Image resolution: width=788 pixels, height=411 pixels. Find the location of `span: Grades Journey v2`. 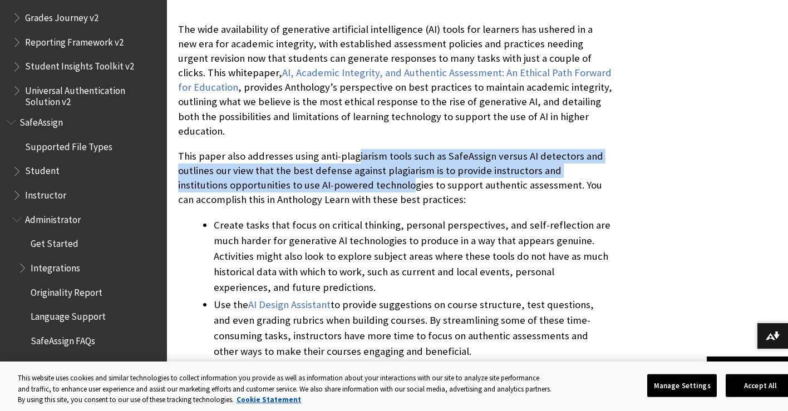

span: Grades Journey v2 is located at coordinates (62, 16).